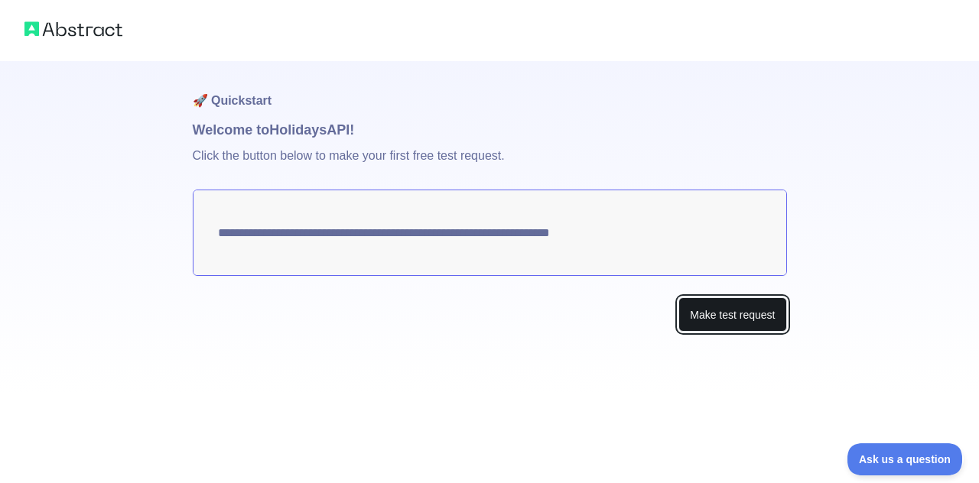 The image size is (979, 483). Describe the element at coordinates (73, 29) in the screenshot. I see `img: Abstract logo` at that location.